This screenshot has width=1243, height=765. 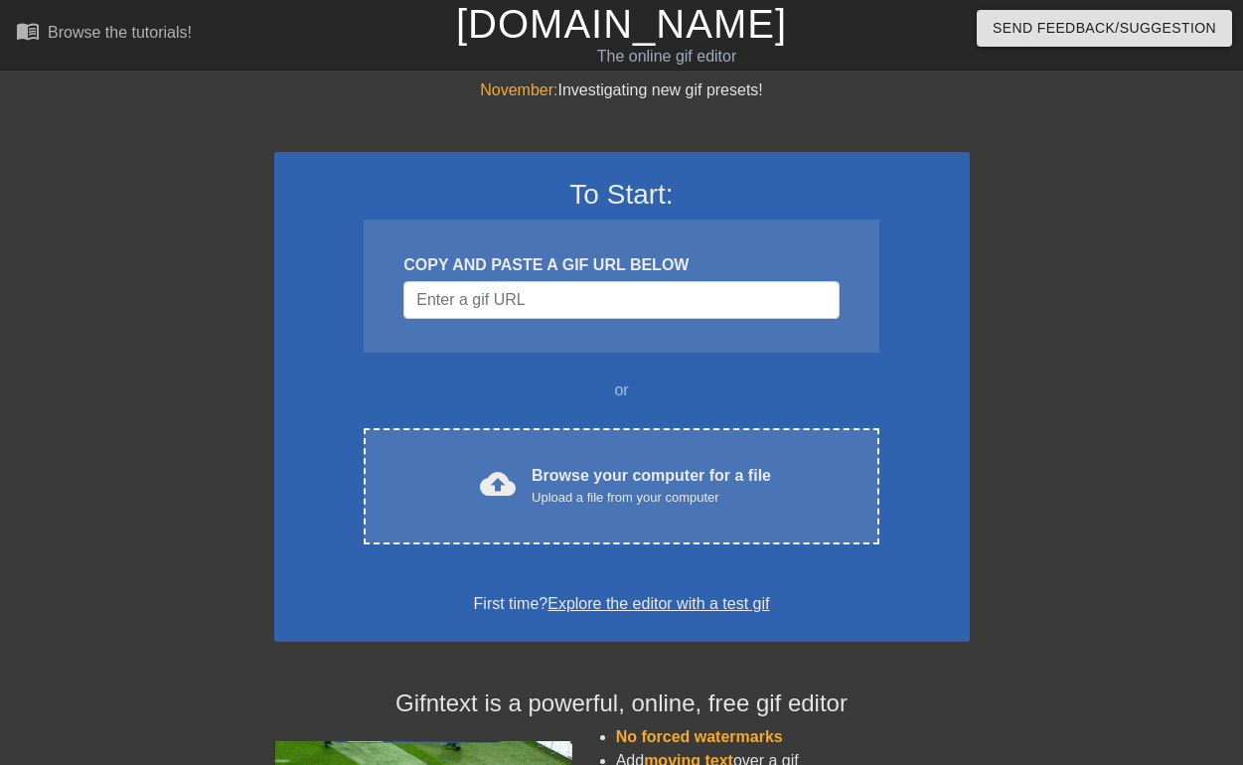 What do you see at coordinates (622, 604) in the screenshot?
I see `div: First time?` at bounding box center [622, 604].